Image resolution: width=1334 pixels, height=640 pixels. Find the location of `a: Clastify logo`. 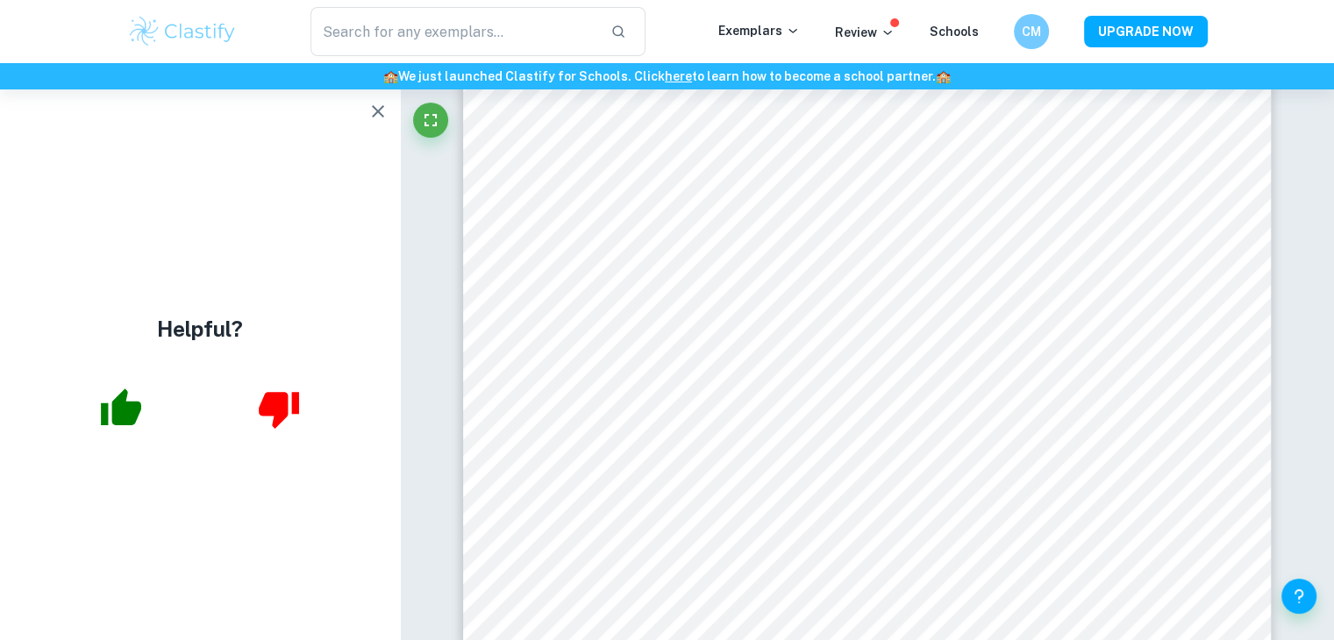

a: Clastify logo is located at coordinates (182, 32).